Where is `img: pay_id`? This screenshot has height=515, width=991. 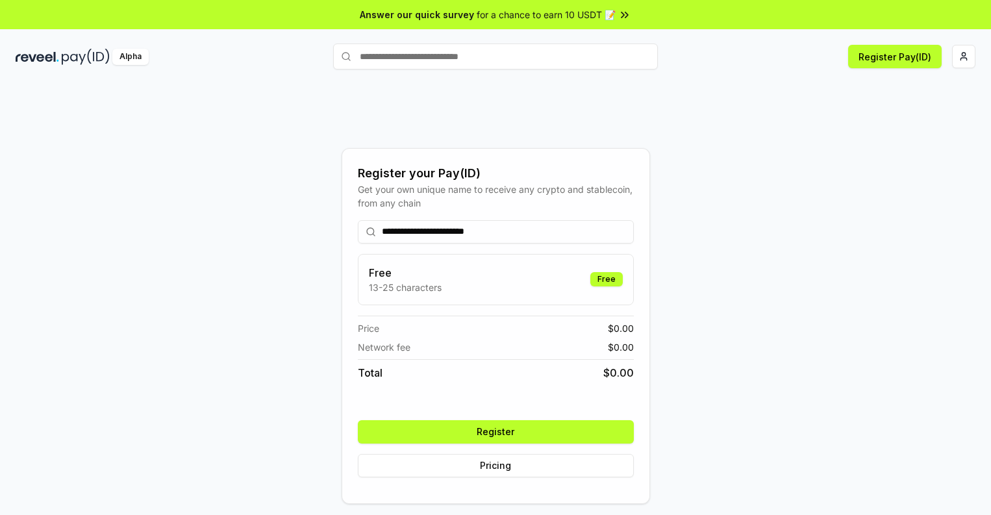 img: pay_id is located at coordinates (86, 57).